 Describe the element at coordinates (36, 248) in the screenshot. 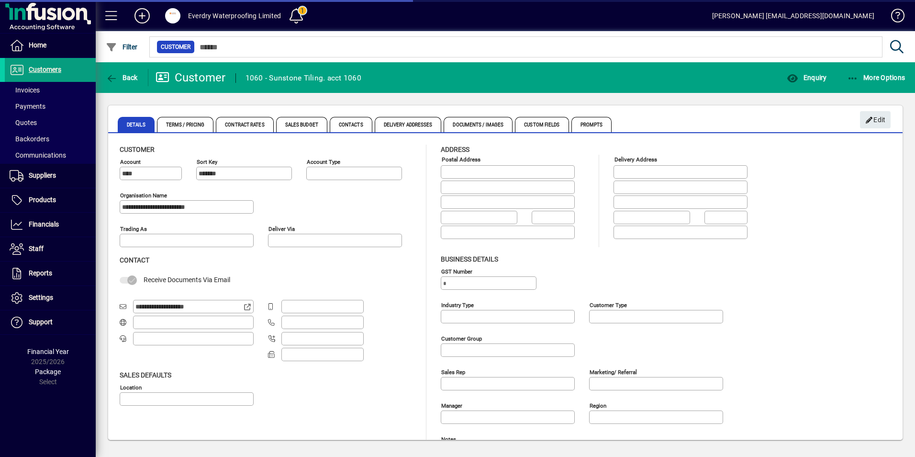

I see `span: Staff` at that location.